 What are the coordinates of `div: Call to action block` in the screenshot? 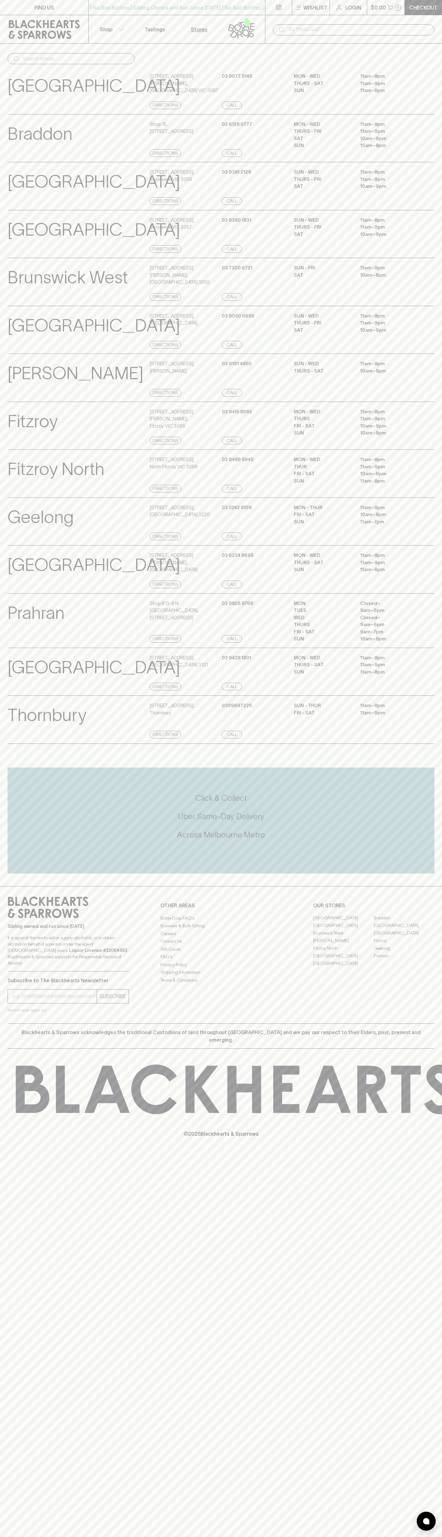 It's located at (221, 820).